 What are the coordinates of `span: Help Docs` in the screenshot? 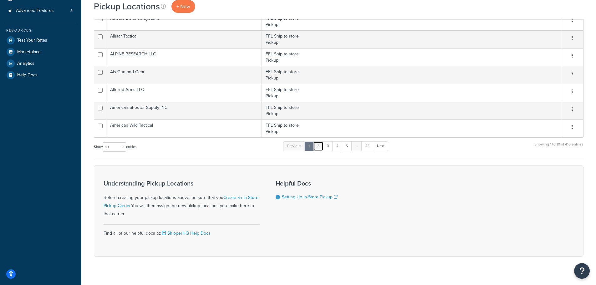 It's located at (27, 75).